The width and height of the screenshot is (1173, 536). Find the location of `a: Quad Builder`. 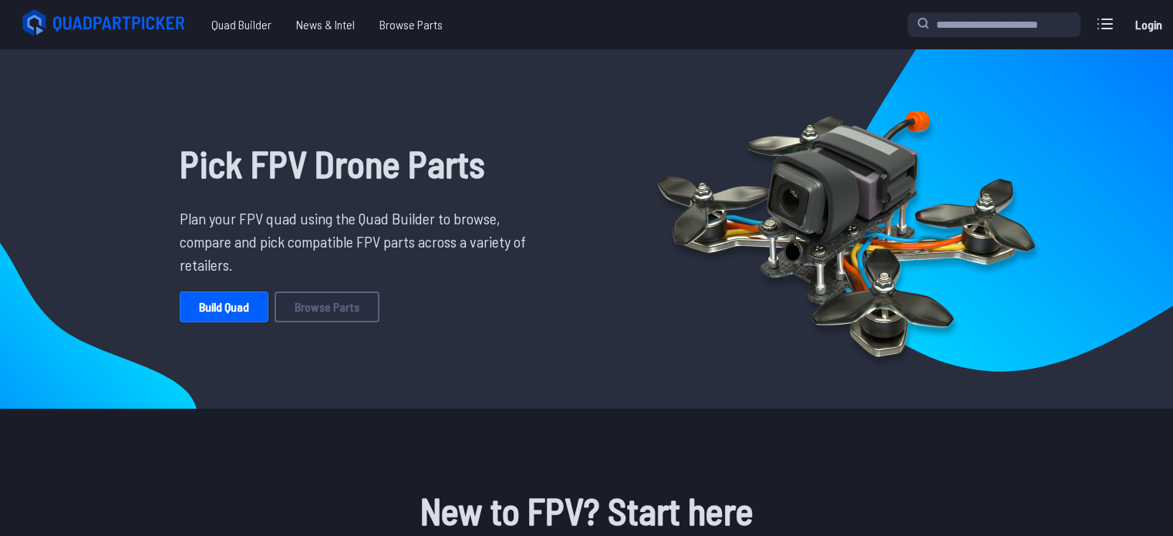

a: Quad Builder is located at coordinates (241, 25).